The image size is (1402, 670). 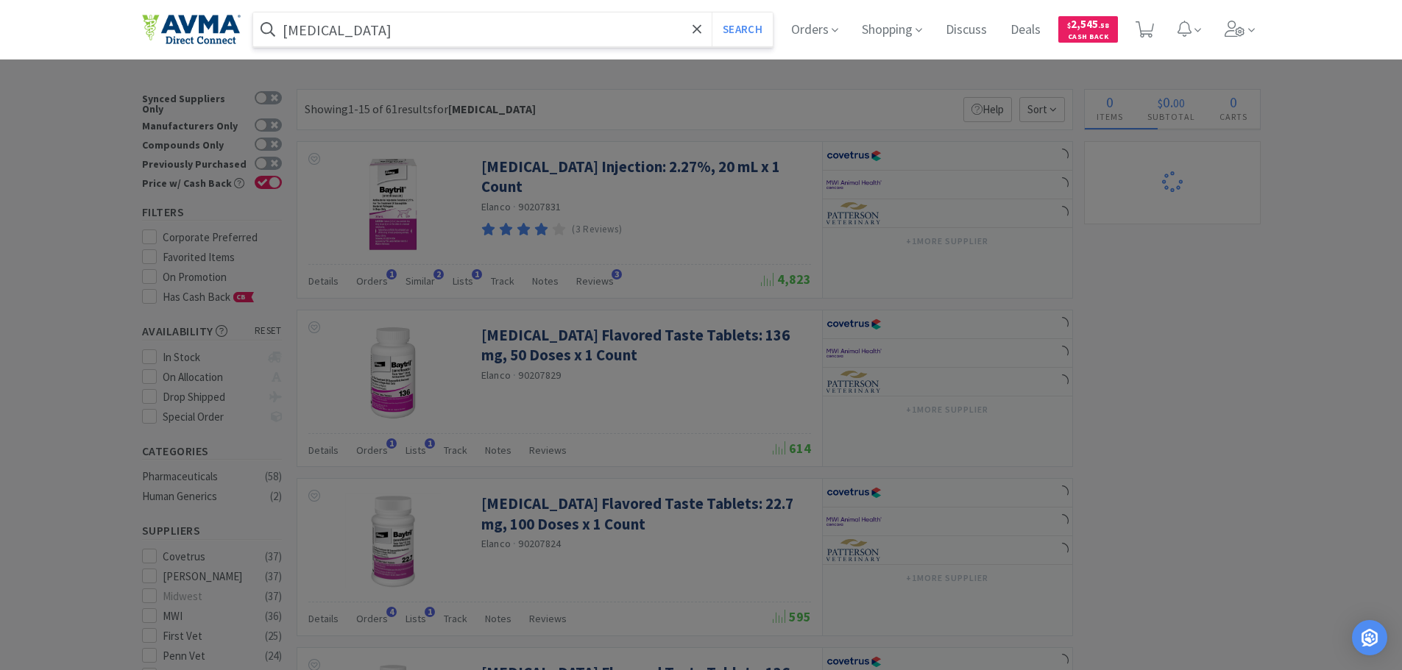 What do you see at coordinates (1088, 38) in the screenshot?
I see `span: Cash Back` at bounding box center [1088, 38].